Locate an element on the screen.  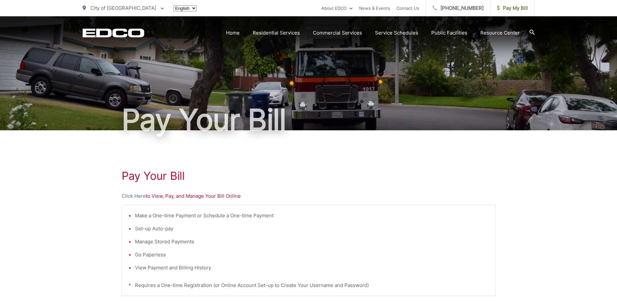
a: EDCD logo. Return to the homepage. is located at coordinates (114, 33).